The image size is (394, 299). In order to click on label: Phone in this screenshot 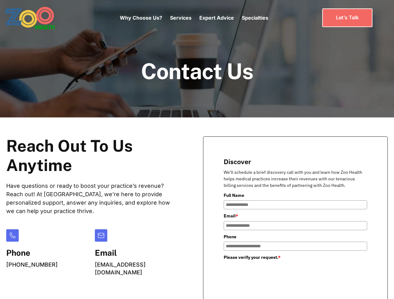, I will do `click(295, 237)`.